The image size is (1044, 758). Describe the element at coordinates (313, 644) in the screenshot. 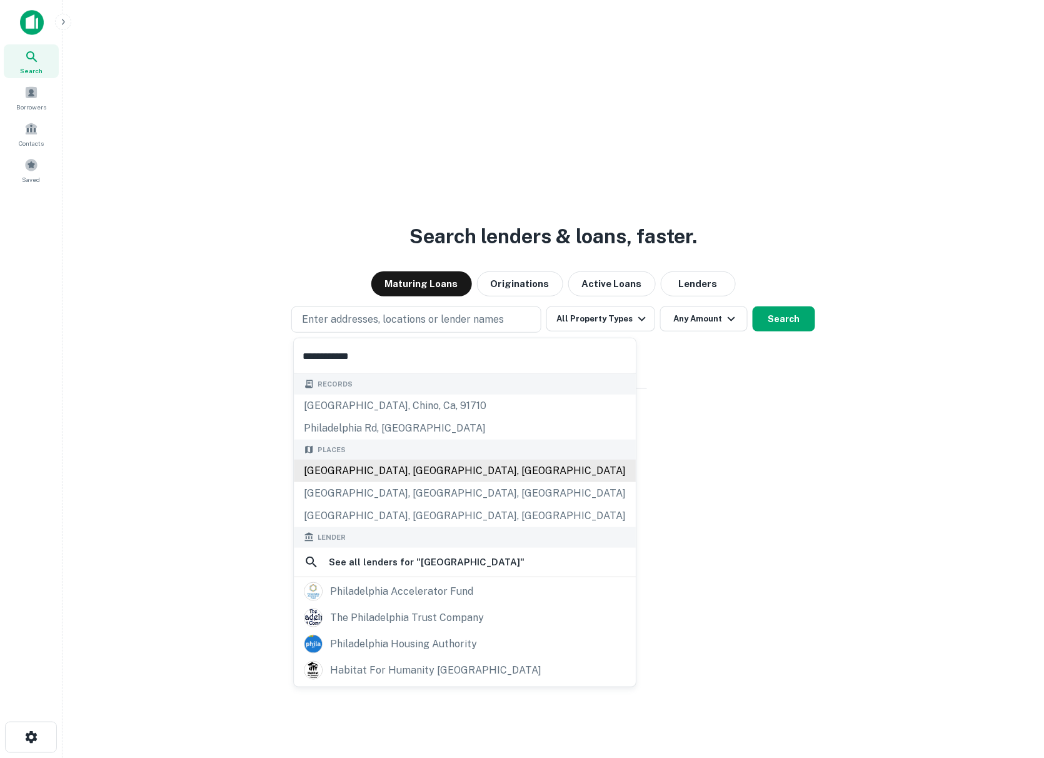

I see `img: pha.phila.gov.png` at that location.